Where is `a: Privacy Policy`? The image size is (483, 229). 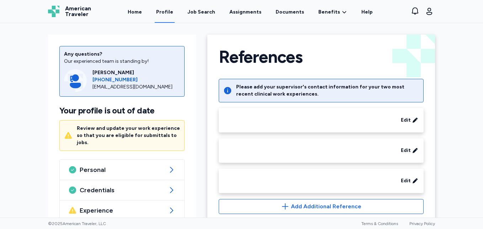
a: Privacy Policy is located at coordinates (423, 223).